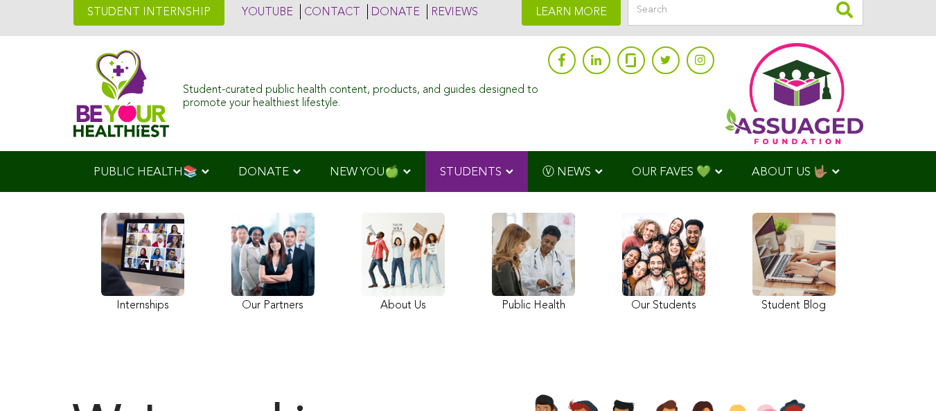  Describe the element at coordinates (146, 172) in the screenshot. I see `span: PUBLIC HEALTH📚` at that location.